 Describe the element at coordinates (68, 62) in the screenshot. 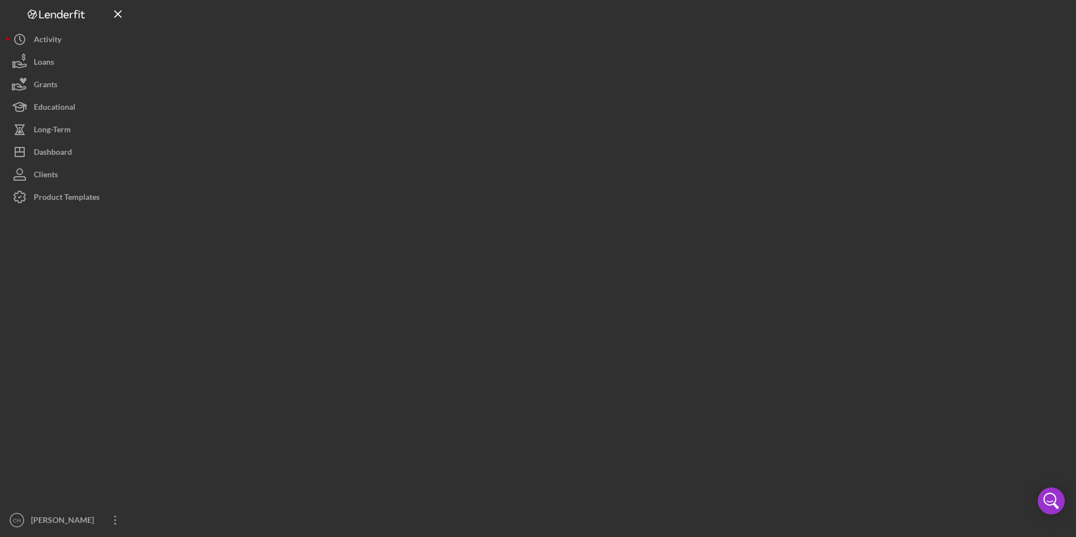

I see `a: Loans` at that location.